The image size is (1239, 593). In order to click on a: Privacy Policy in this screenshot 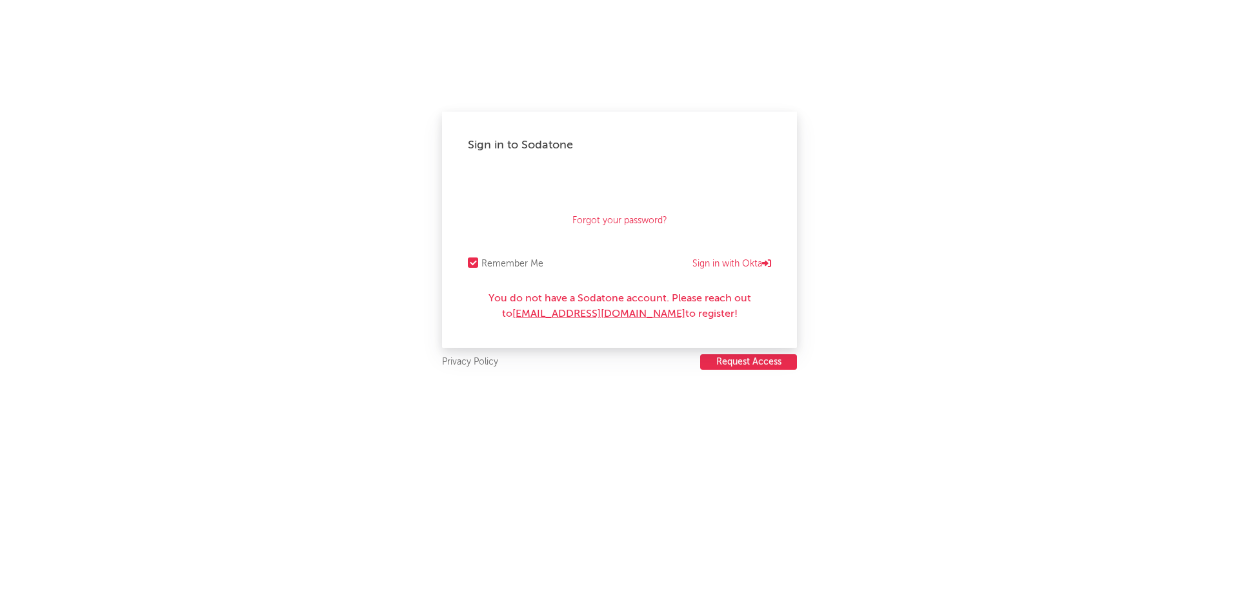, I will do `click(470, 362)`.